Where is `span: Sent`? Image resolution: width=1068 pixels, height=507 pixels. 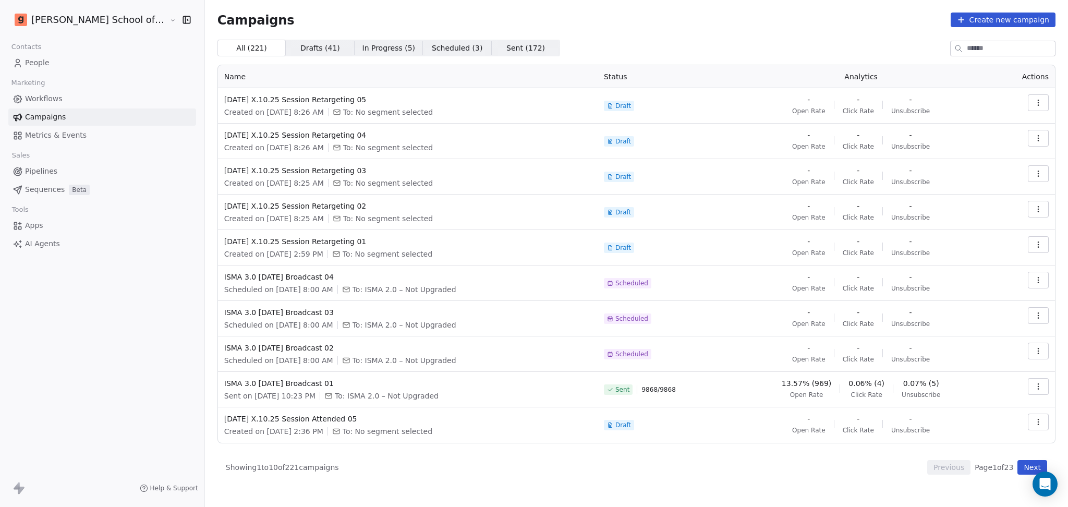 span: Sent is located at coordinates (622, 389).